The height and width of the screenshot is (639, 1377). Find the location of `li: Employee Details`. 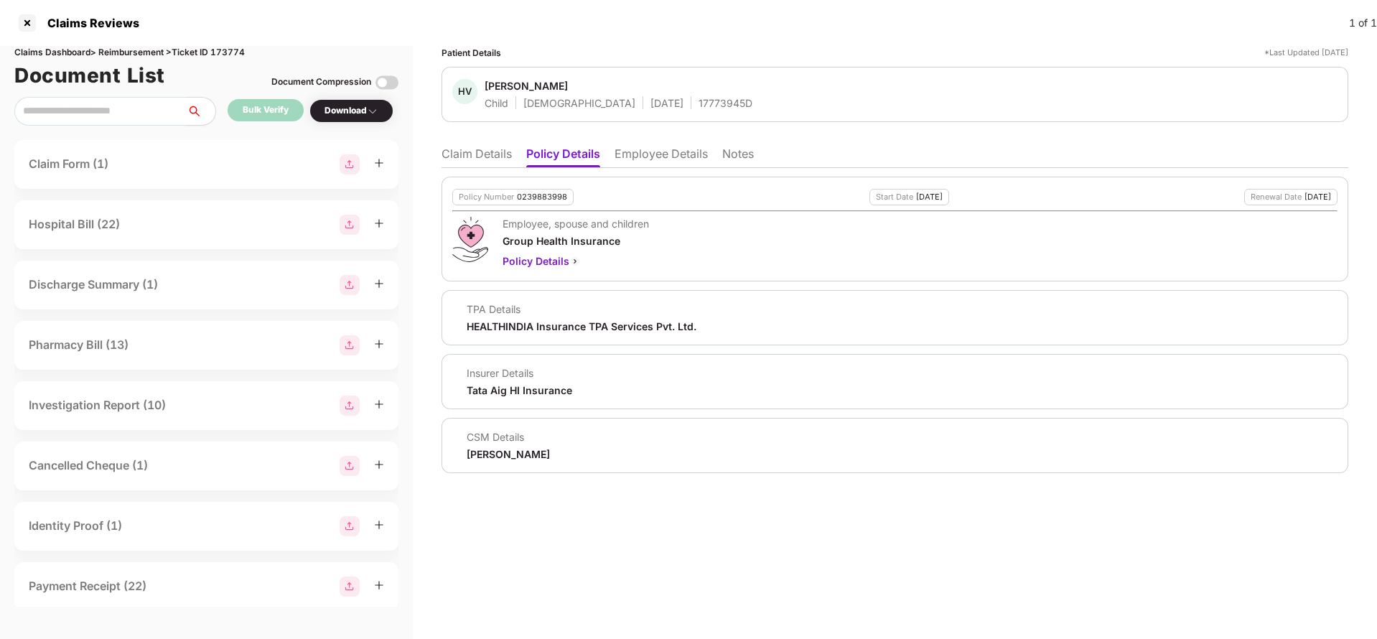

li: Employee Details is located at coordinates (661, 157).